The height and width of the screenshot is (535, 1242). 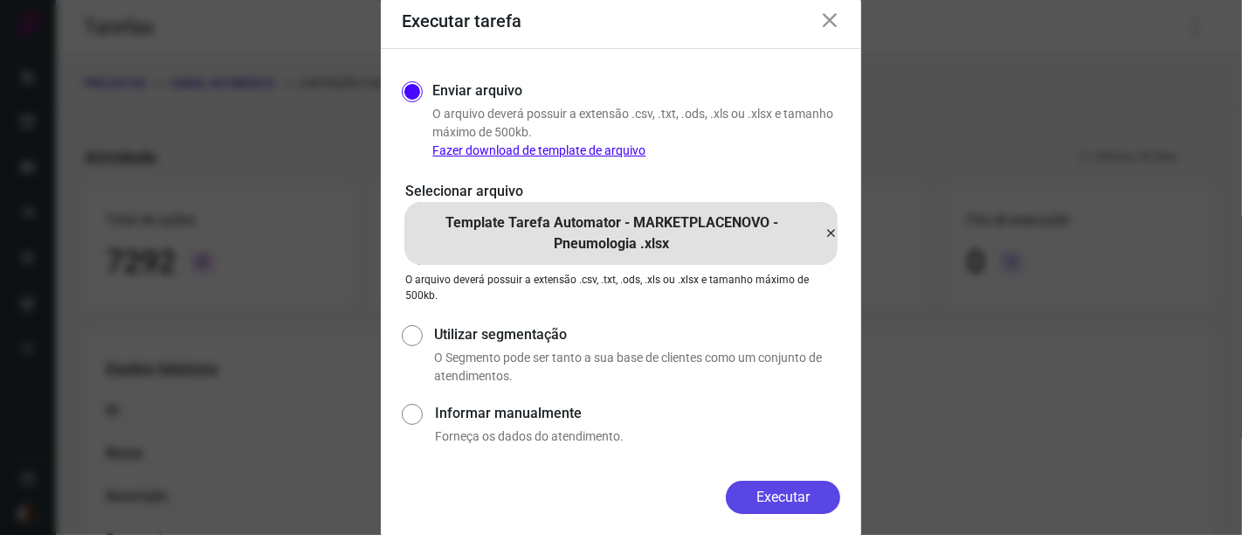 I want to click on p: Selecionar arquivo, so click(x=621, y=191).